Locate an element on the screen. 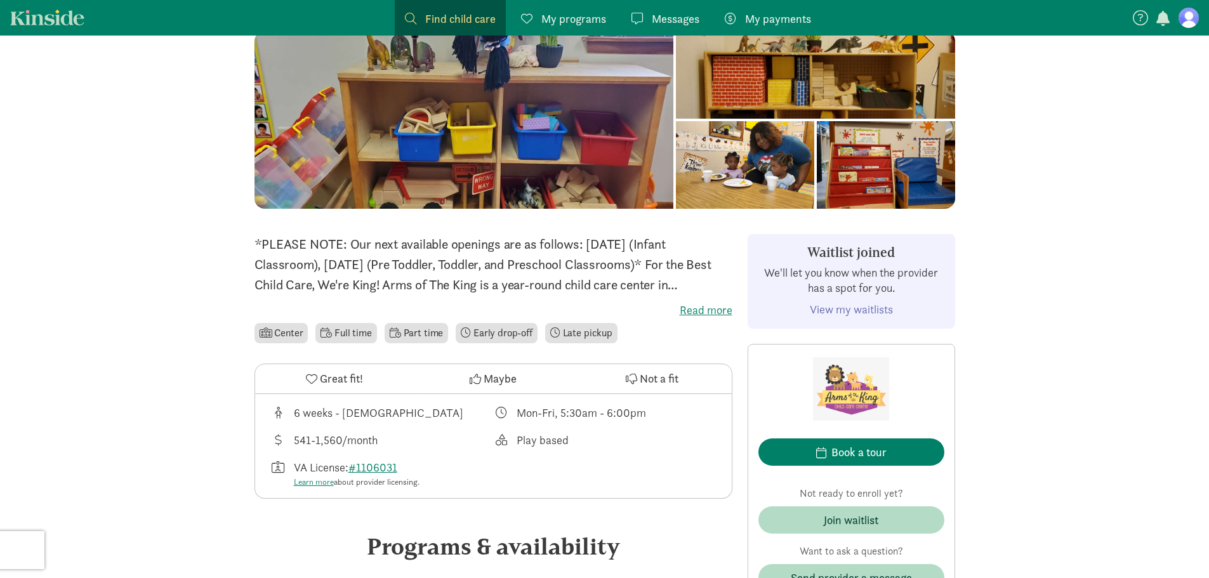  button: Book a tour is located at coordinates (851, 452).